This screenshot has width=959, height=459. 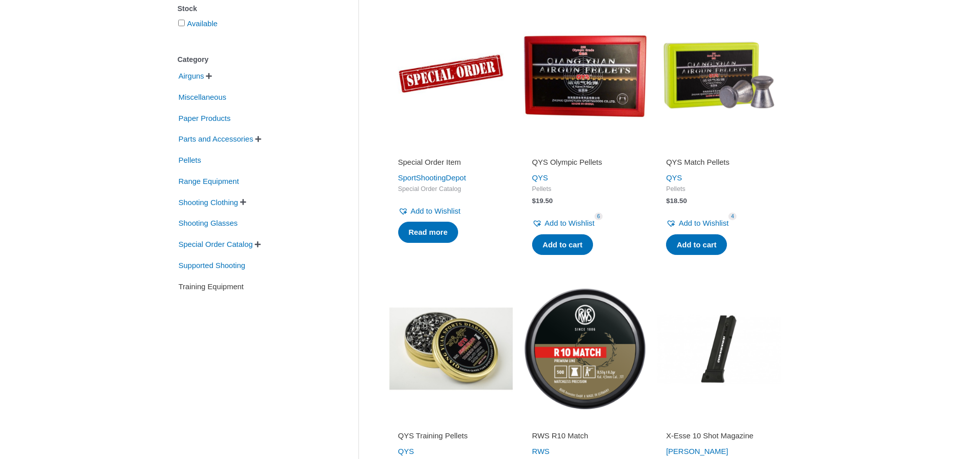 What do you see at coordinates (585, 75) in the screenshot?
I see `img: QYS Olympic Pellets` at bounding box center [585, 75].